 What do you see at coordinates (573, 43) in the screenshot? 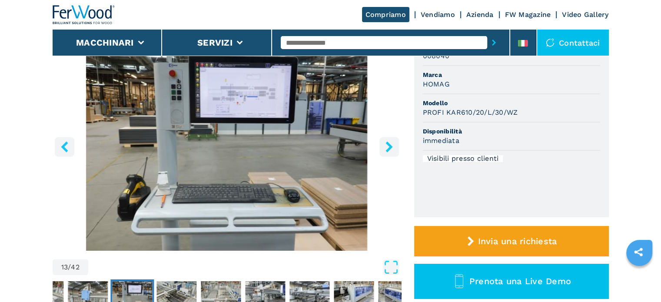
I see `div: Contattaci` at bounding box center [573, 43].